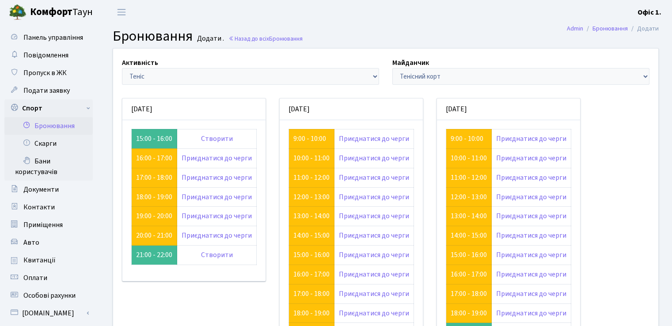 The height and width of the screenshot is (326, 672). Describe the element at coordinates (45, 73) in the screenshot. I see `span: Пропуск в ЖК` at that location.